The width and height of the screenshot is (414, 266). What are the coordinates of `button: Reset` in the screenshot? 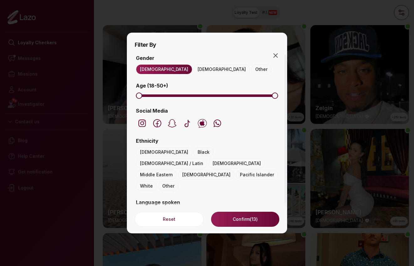 It's located at (169, 219).